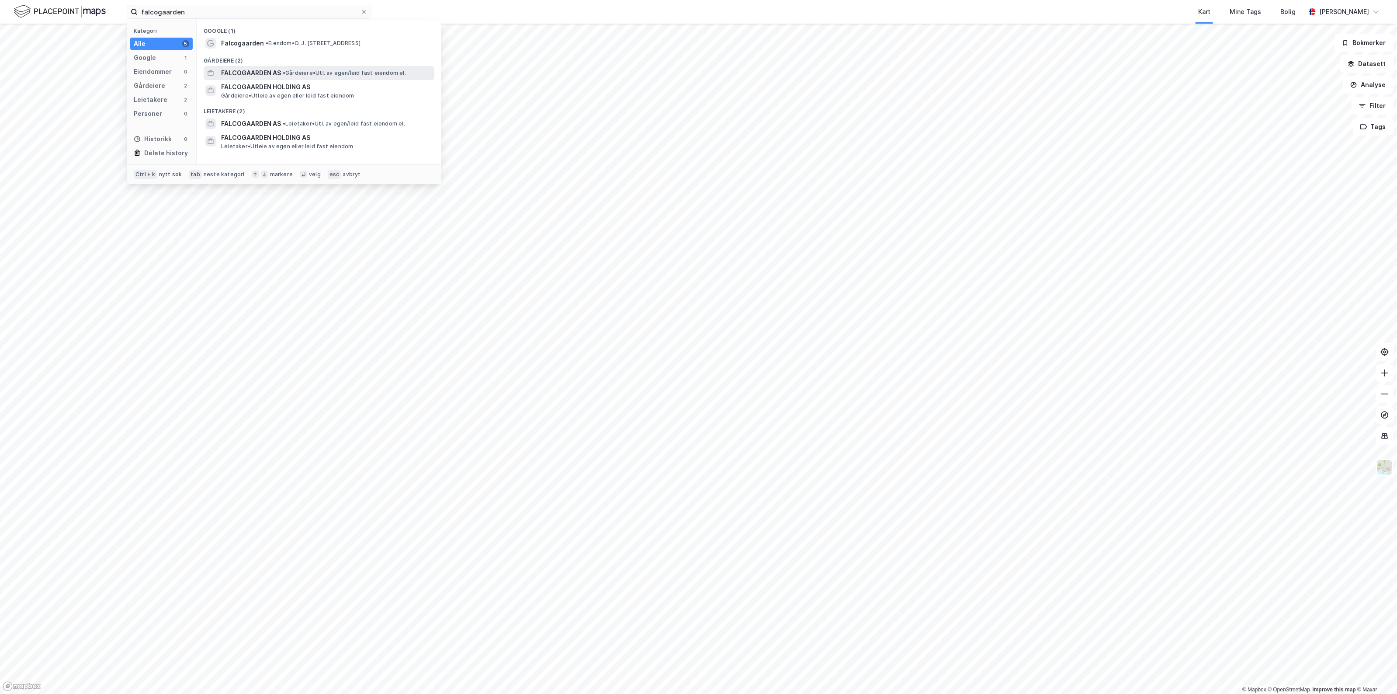 This screenshot has width=1397, height=694. I want to click on div: 1, so click(186, 58).